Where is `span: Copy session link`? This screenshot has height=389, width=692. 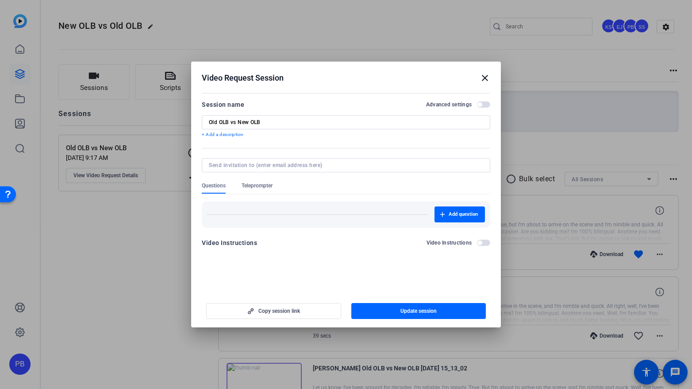 span: Copy session link is located at coordinates (279, 311).